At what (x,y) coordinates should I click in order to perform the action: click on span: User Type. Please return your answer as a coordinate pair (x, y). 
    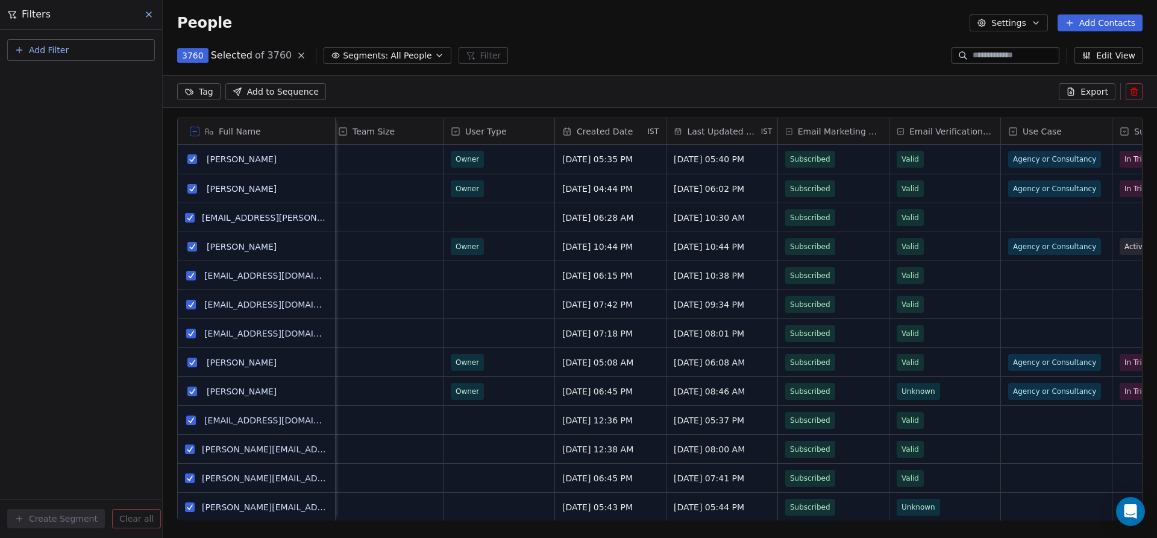
    Looking at the image, I should click on (486, 131).